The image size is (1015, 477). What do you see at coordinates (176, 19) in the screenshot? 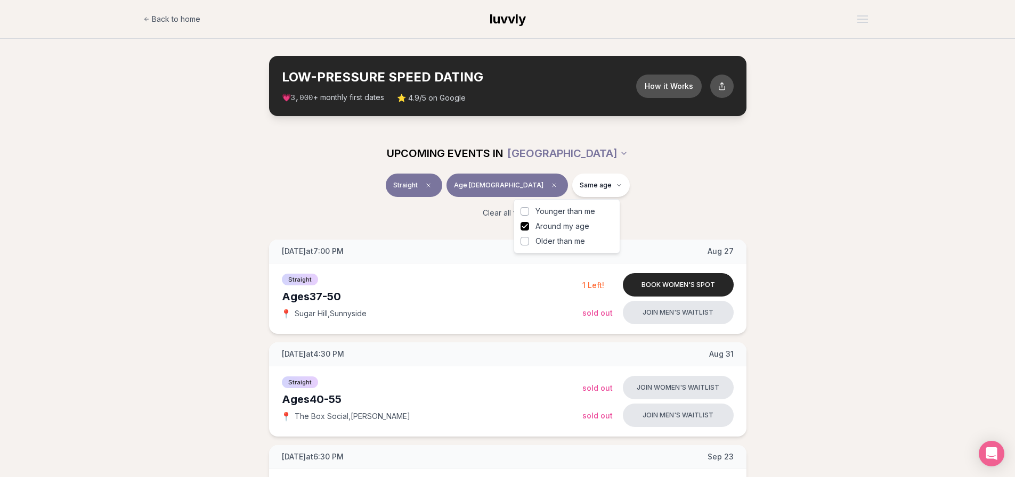
I see `span: Back to home` at bounding box center [176, 19].